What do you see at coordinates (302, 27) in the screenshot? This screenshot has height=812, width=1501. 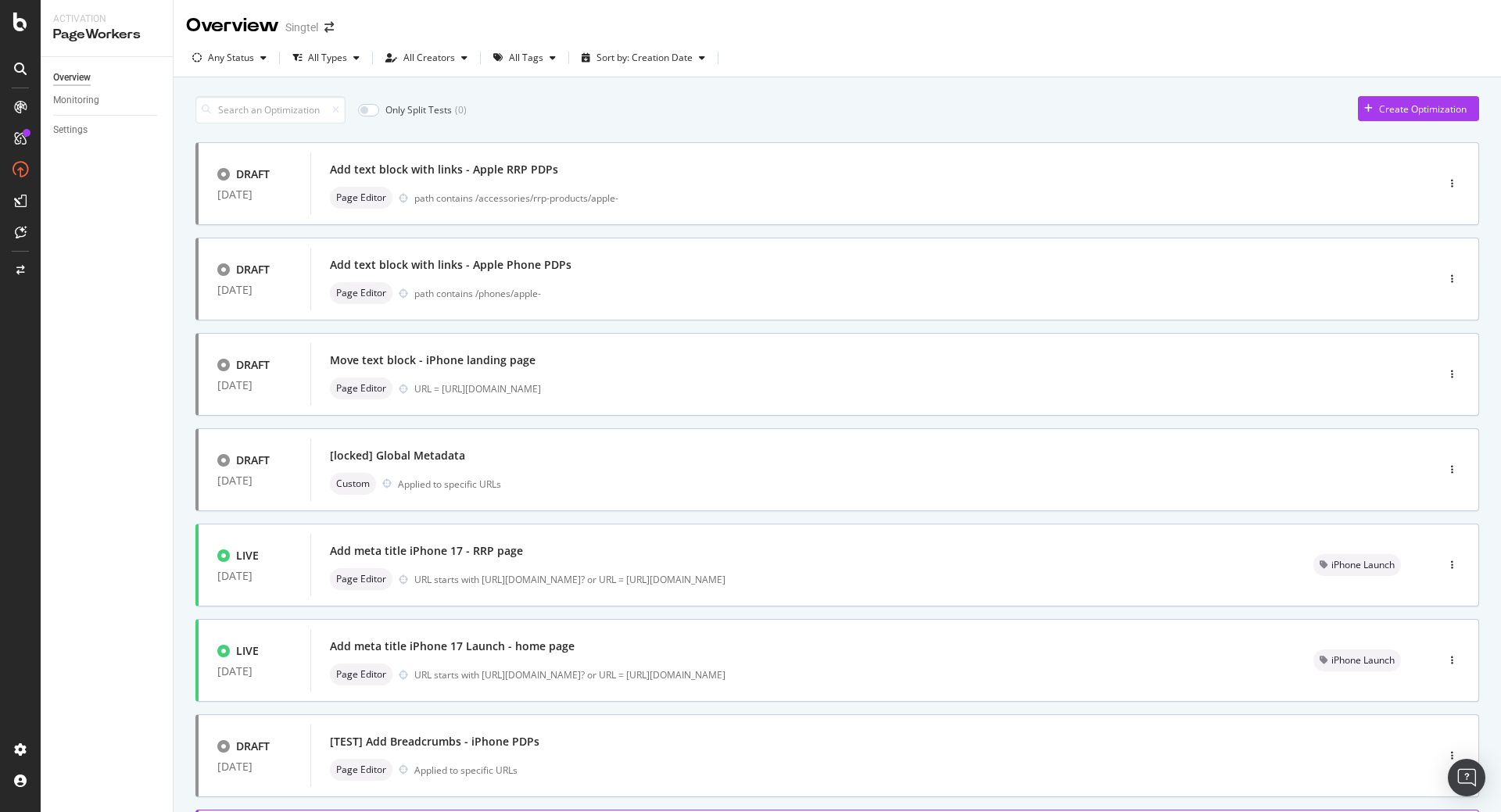 I see `div: Singtel` at bounding box center [302, 27].